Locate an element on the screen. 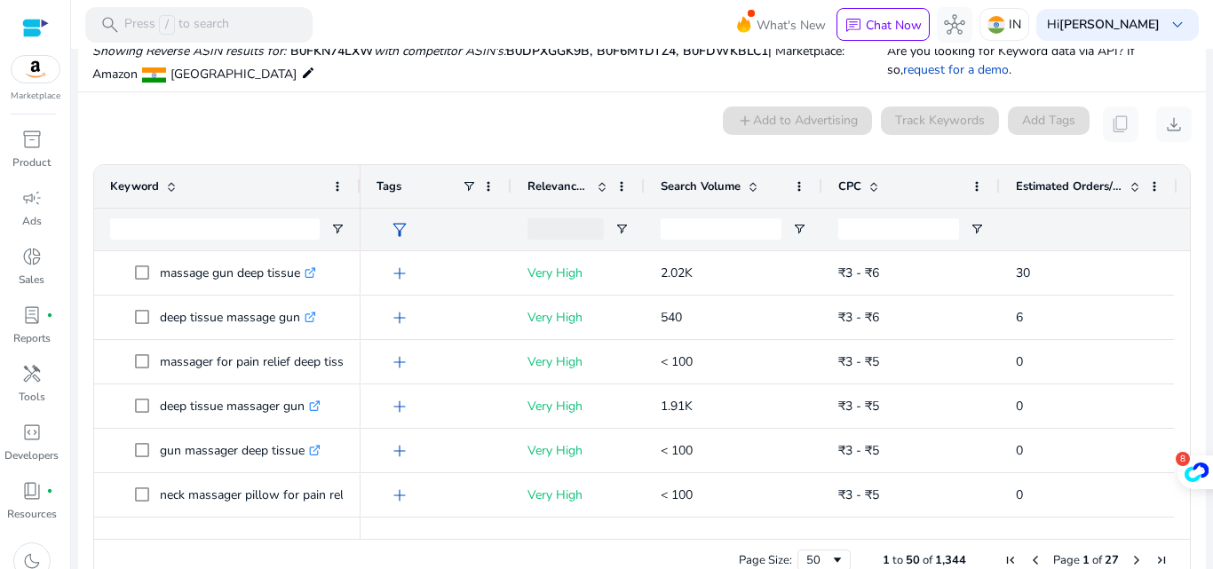 The width and height of the screenshot is (1213, 569). img: in.svg is located at coordinates (997, 25).